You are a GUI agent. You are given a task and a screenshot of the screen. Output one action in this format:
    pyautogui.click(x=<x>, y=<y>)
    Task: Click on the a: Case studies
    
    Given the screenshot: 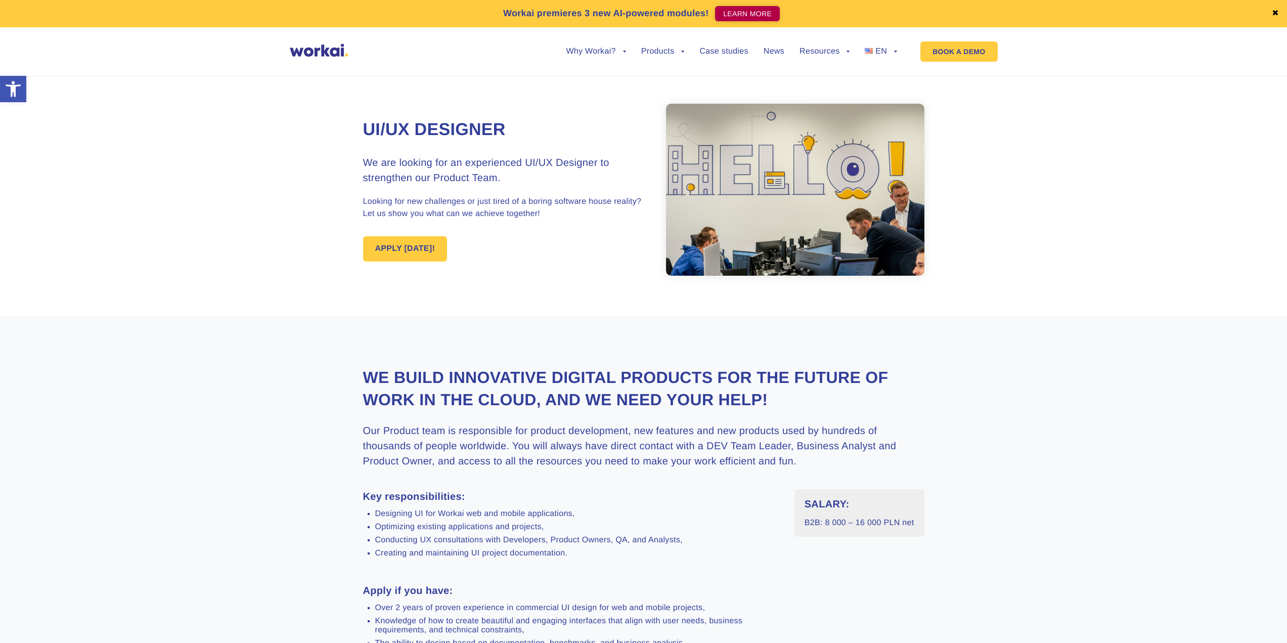 What is the action you would take?
    pyautogui.click(x=724, y=52)
    